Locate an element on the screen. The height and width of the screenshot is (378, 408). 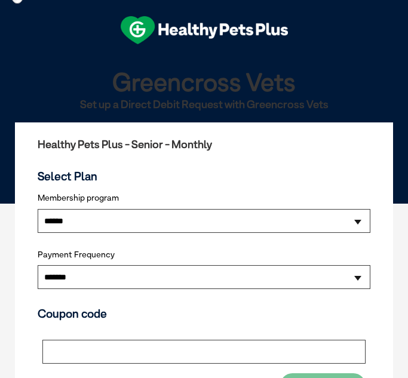
label: Membership program is located at coordinates (204, 198).